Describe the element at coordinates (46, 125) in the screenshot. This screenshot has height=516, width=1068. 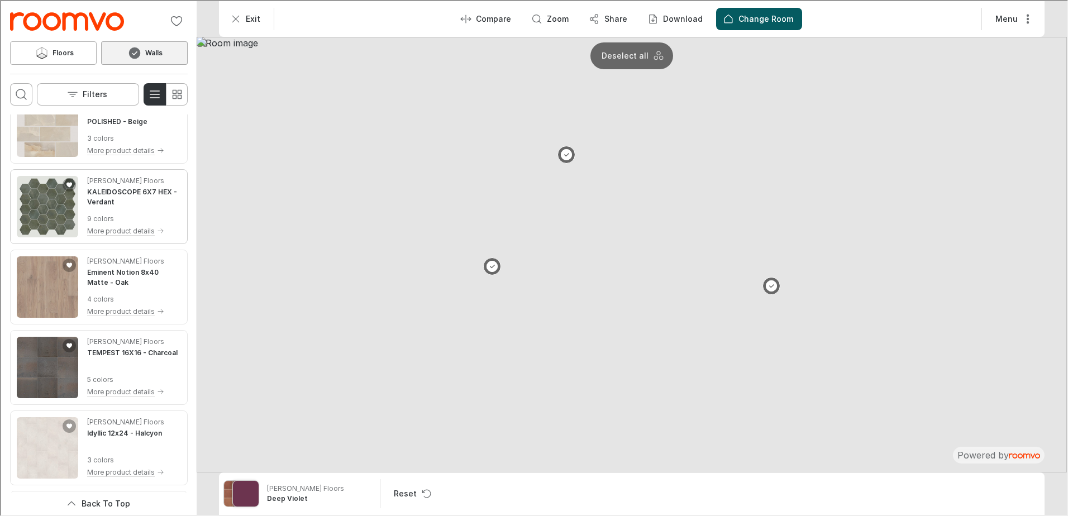
I see `img: GEMSTONE BRICK MOSAIC POLISHED. Link opens in a new window.` at that location.